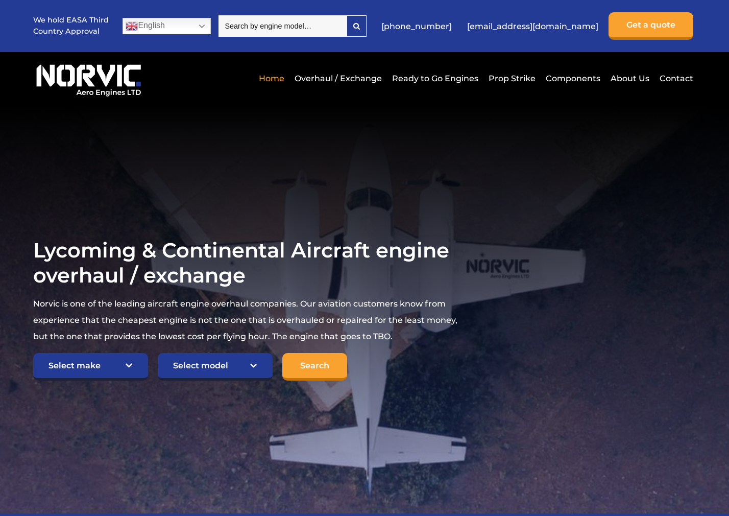 Image resolution: width=729 pixels, height=516 pixels. What do you see at coordinates (88, 78) in the screenshot?
I see `img: Norvic Aero Engines logo` at bounding box center [88, 78].